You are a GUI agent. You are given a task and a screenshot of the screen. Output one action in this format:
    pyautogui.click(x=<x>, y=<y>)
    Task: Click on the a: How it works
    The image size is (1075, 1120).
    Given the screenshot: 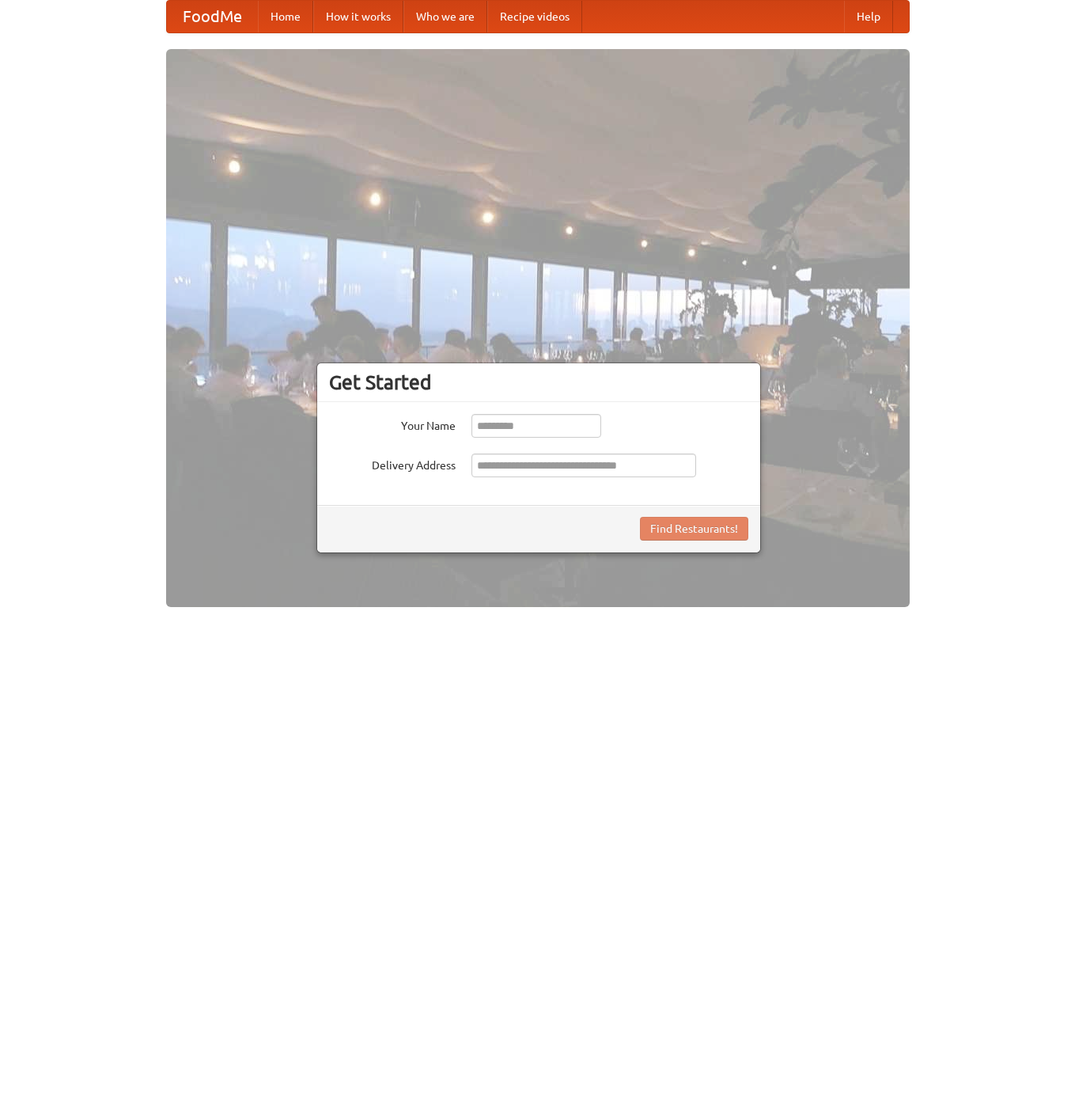 What is the action you would take?
    pyautogui.click(x=359, y=16)
    